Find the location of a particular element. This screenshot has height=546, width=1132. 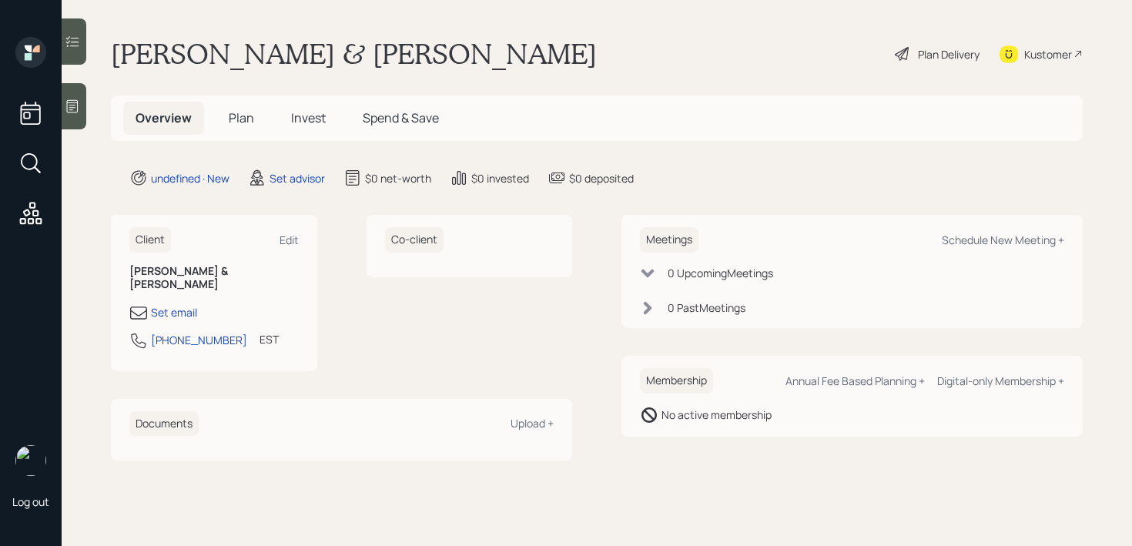

div: Kustomer is located at coordinates (1048, 54).